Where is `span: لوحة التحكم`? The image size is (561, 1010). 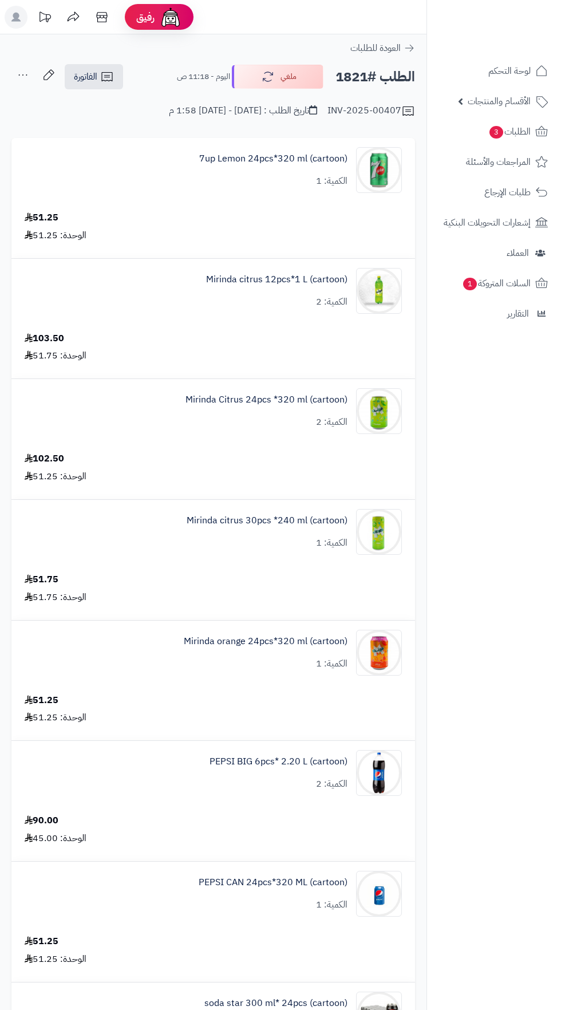
span: لوحة التحكم is located at coordinates (510, 71).